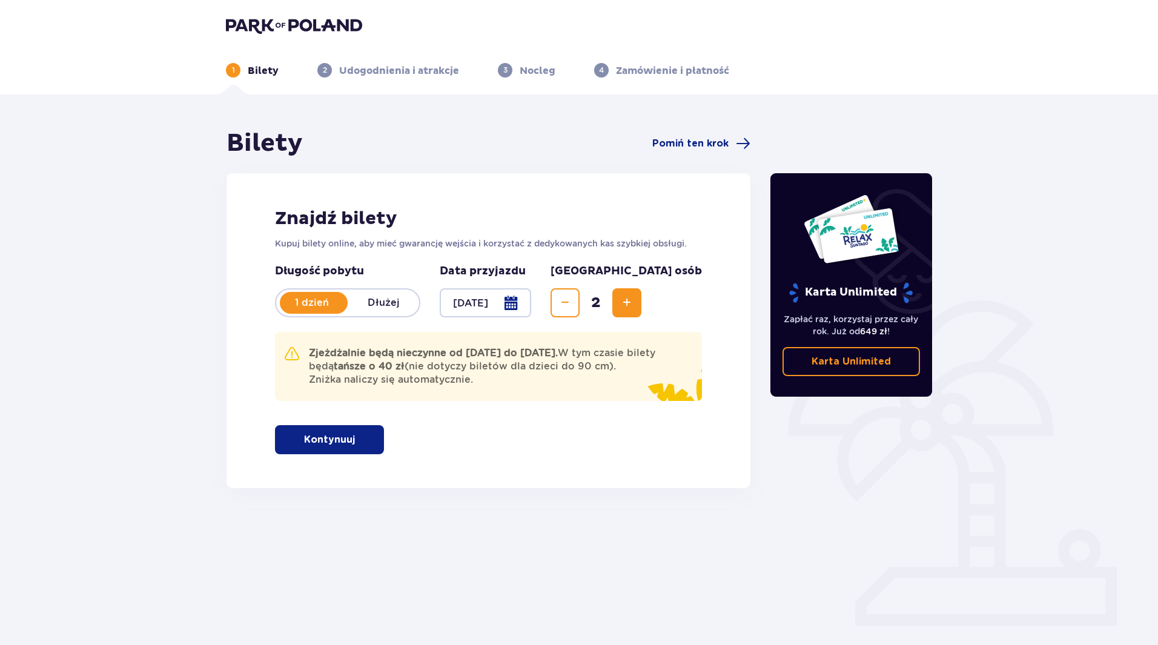 Image resolution: width=1158 pixels, height=645 pixels. What do you see at coordinates (369, 366) in the screenshot?
I see `strong: tańsze o 40 zł` at bounding box center [369, 366].